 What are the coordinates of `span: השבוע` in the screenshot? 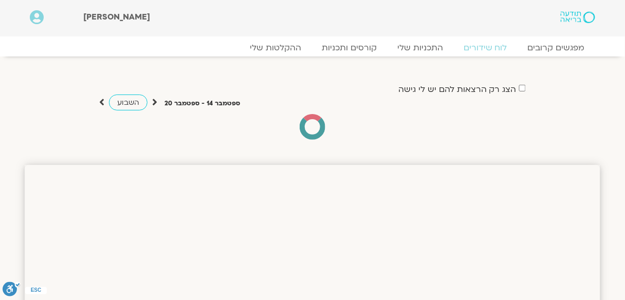 It's located at (128, 102).